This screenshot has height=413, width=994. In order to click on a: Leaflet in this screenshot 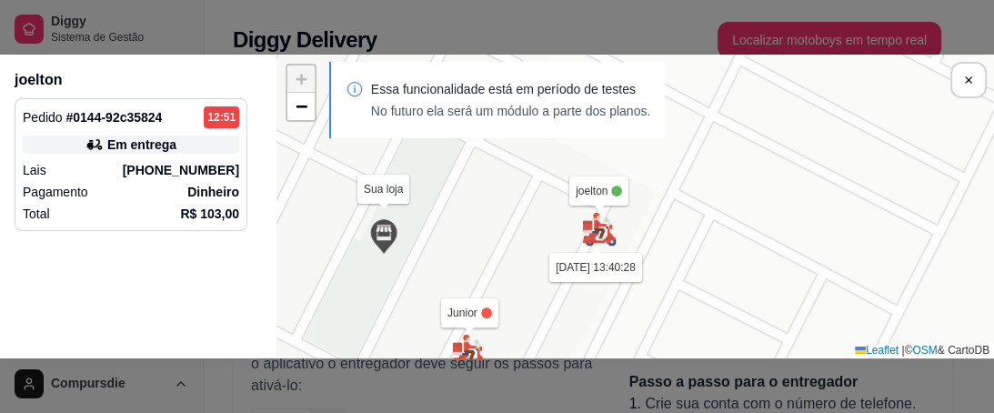, I will do `click(877, 350)`.